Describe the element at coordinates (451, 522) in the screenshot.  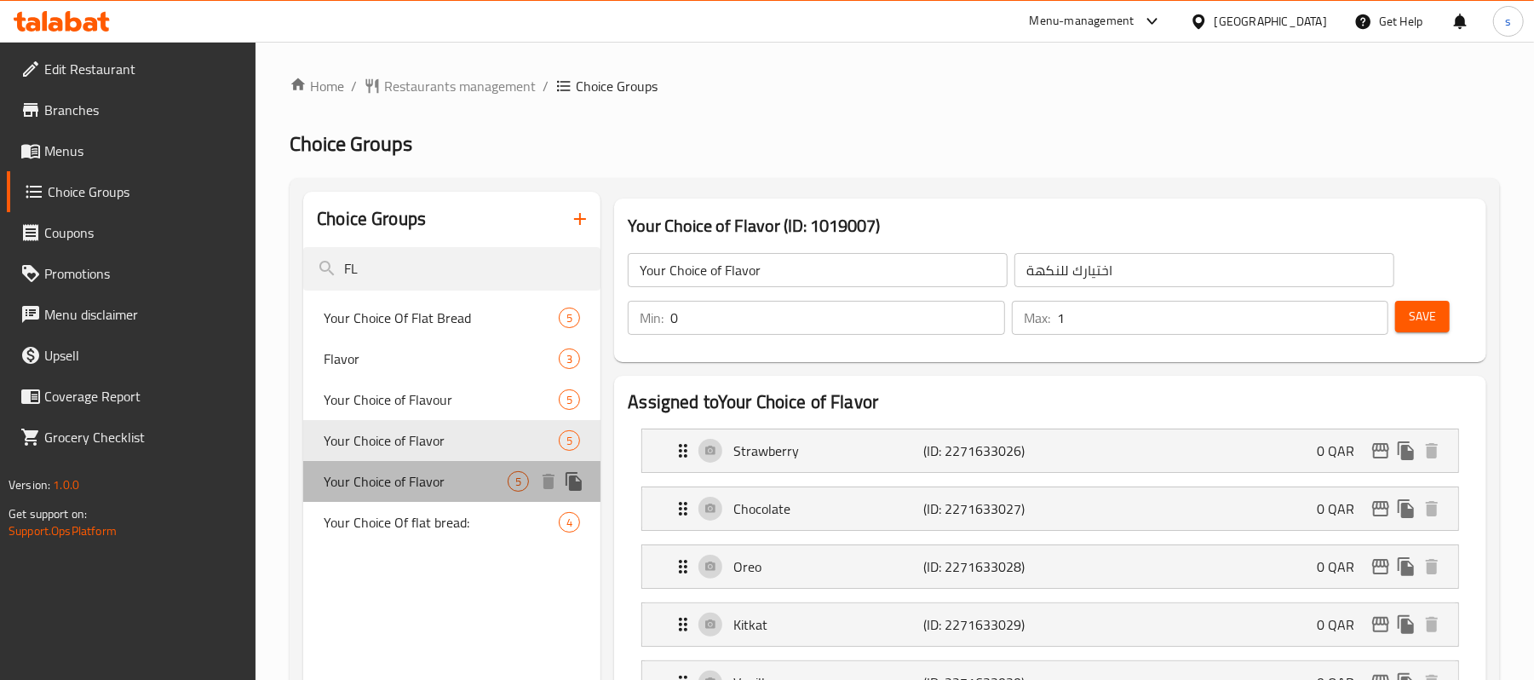
I see `div: Your Choice Of flat bread:4` at that location.